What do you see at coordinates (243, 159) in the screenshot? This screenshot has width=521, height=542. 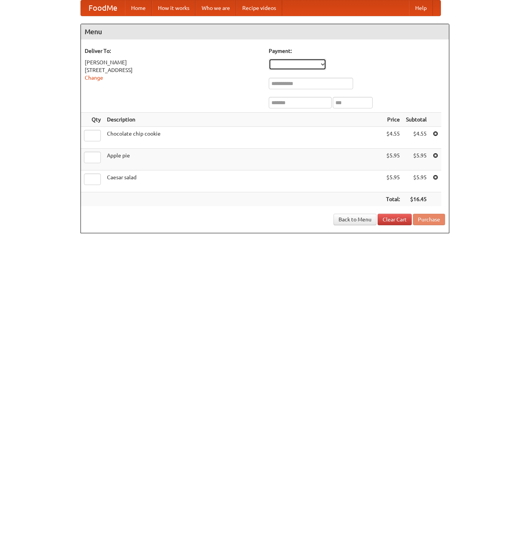 I see `td: Apple pie` at bounding box center [243, 159].